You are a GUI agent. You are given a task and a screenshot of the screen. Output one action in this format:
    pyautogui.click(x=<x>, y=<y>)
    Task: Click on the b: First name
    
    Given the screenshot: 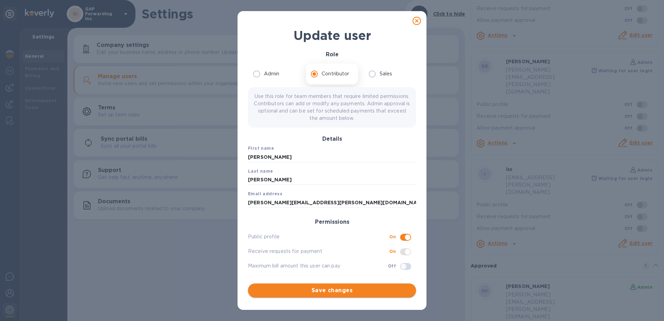 What is the action you would take?
    pyautogui.click(x=261, y=148)
    